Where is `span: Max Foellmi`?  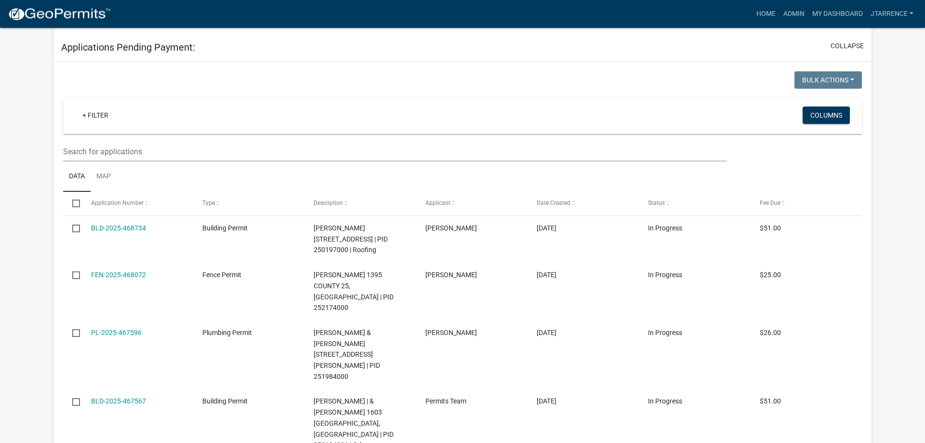 span: Max Foellmi is located at coordinates (451, 228).